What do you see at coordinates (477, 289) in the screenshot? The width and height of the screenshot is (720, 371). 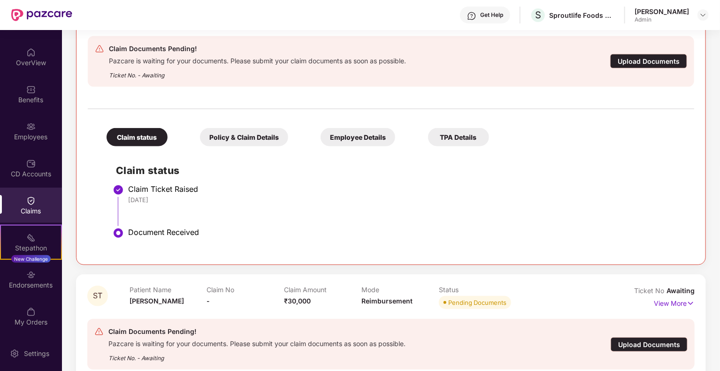 I see `p: Status` at bounding box center [477, 289].